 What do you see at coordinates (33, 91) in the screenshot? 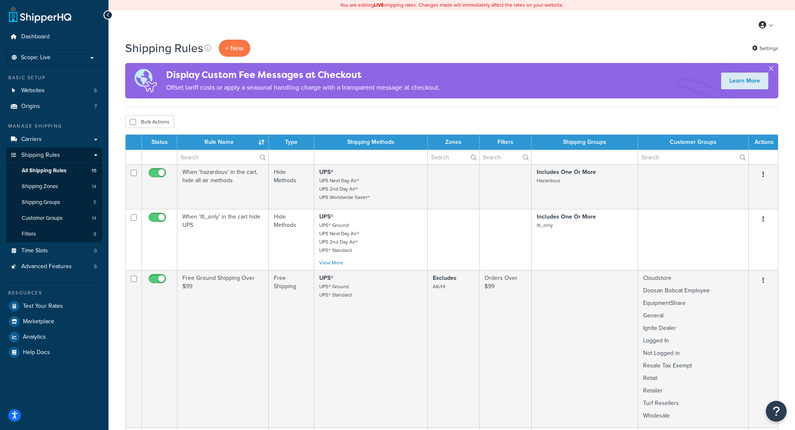
I see `span: Websites` at bounding box center [33, 91].